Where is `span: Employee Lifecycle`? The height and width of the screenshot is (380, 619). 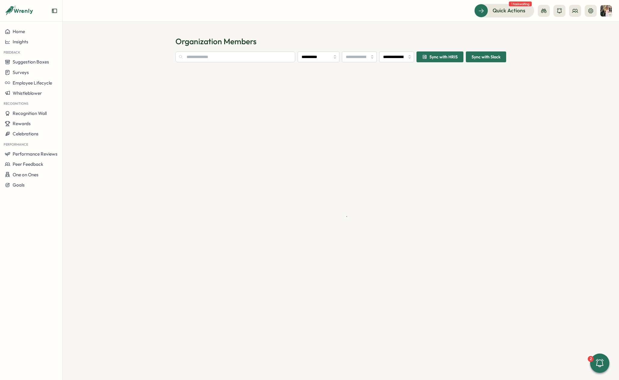
span: Employee Lifecycle is located at coordinates (32, 83).